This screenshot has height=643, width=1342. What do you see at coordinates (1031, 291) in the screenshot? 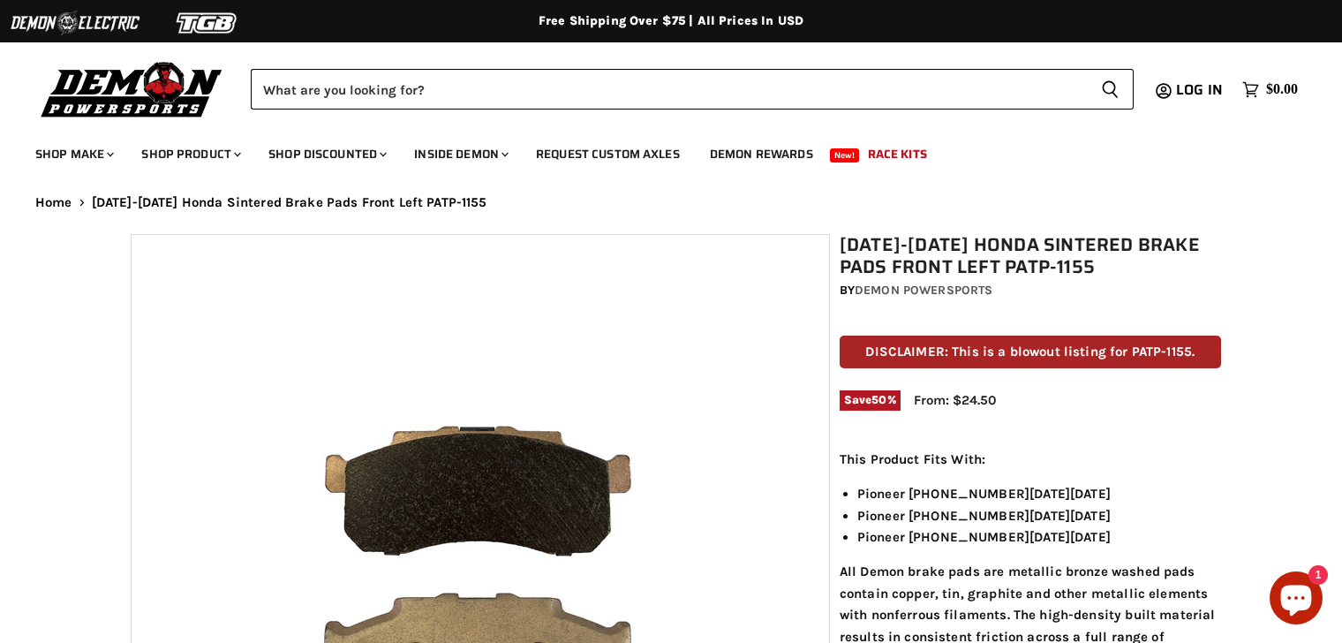
I see `div: by` at bounding box center [1031, 291].